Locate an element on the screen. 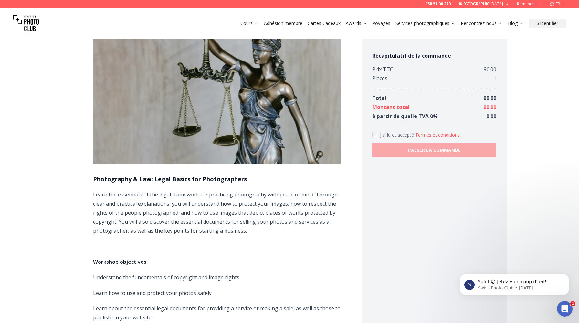 The image size is (579, 323). a: Voyages is located at coordinates (381, 23).